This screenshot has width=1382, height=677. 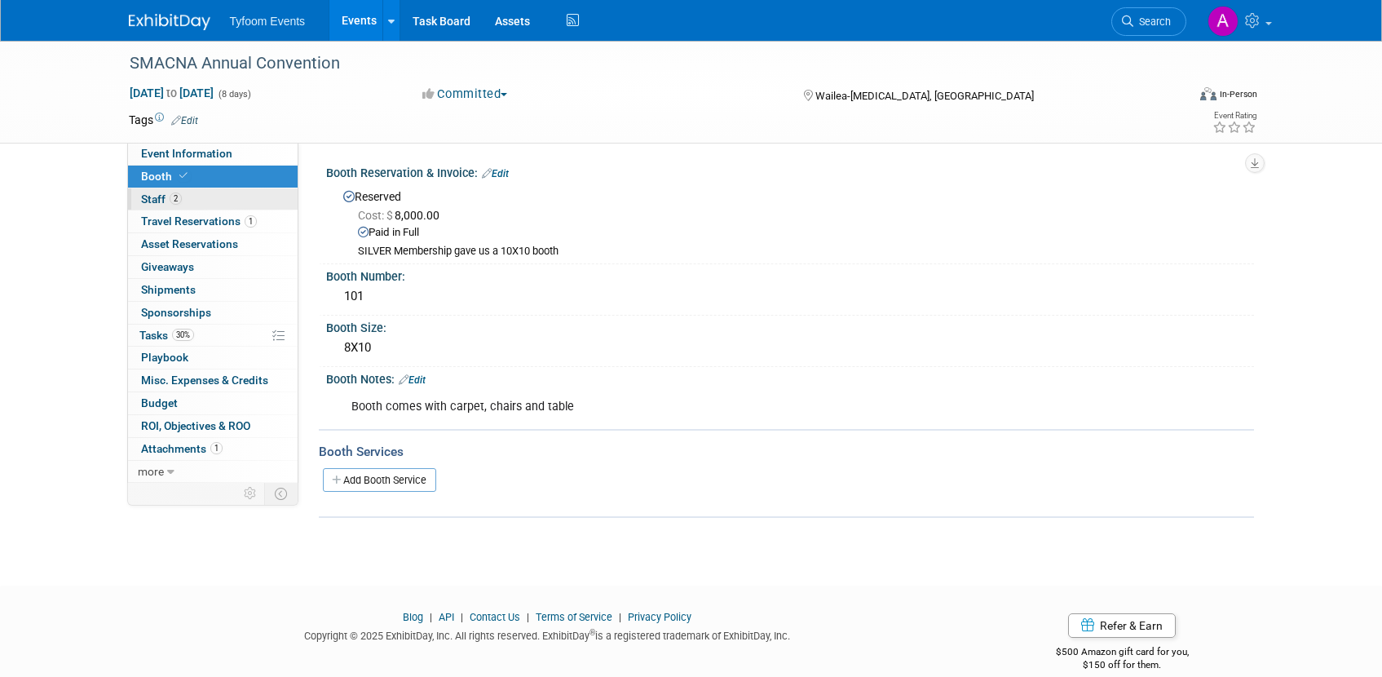 I want to click on div: Paid in Full, so click(x=800, y=232).